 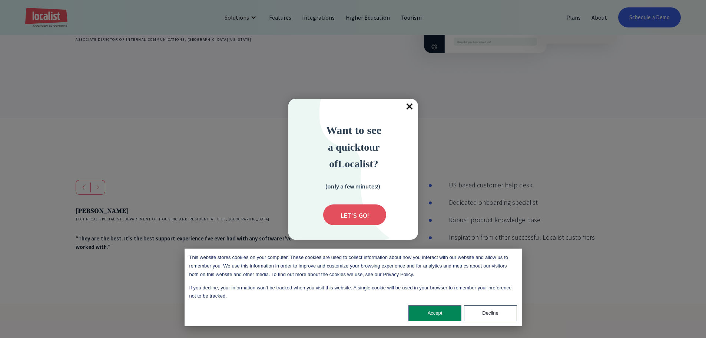 What do you see at coordinates (354, 155) in the screenshot?
I see `strong: ur of` at bounding box center [354, 155].